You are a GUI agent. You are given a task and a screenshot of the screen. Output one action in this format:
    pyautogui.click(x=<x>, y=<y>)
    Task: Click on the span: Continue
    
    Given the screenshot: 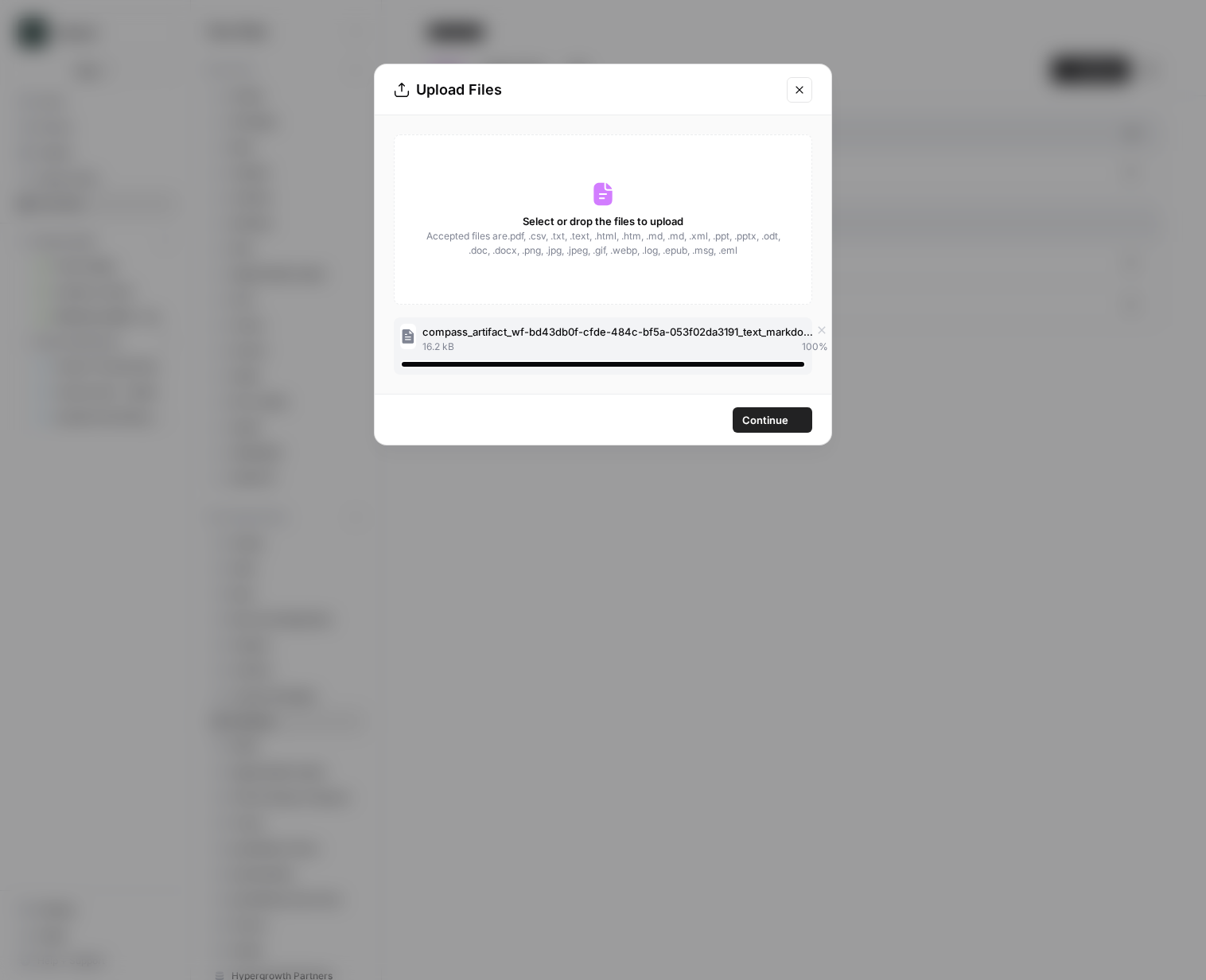 What is the action you would take?
    pyautogui.click(x=765, y=420)
    